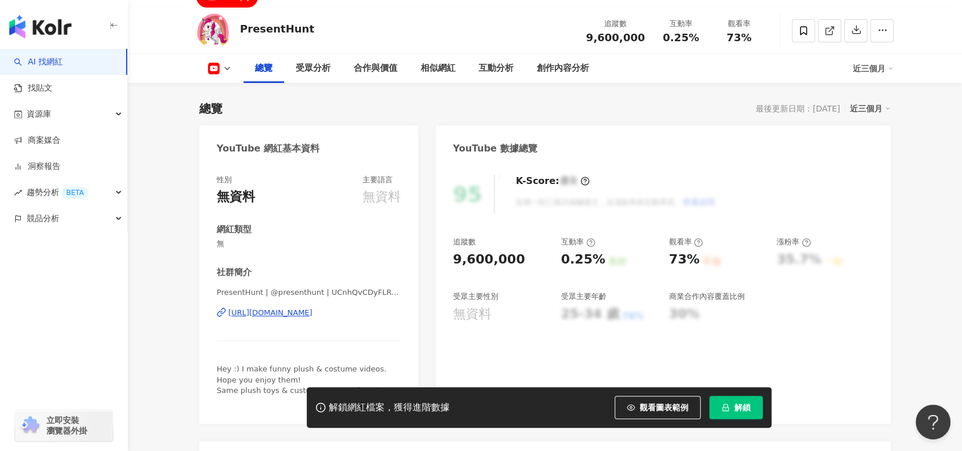 Image resolution: width=962 pixels, height=451 pixels. I want to click on div: YouTube 網紅基本資料, so click(268, 149).